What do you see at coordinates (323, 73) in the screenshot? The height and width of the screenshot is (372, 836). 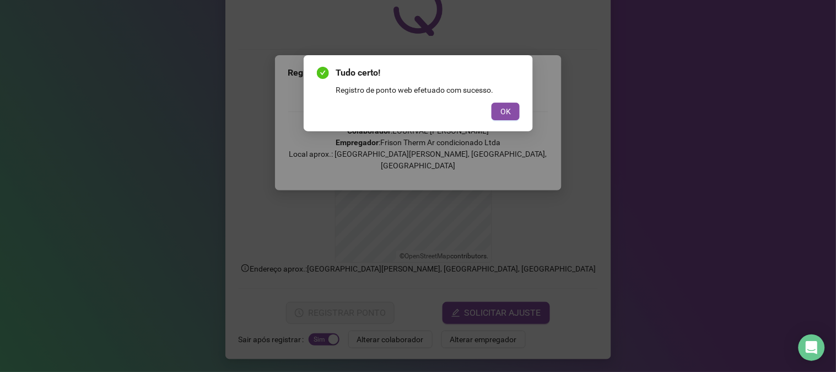 I see `span: check-circle` at bounding box center [323, 73].